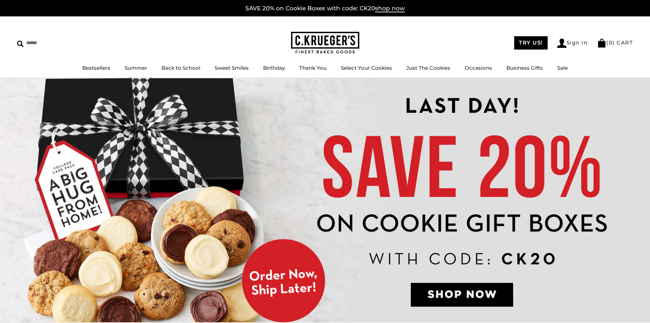 The image size is (650, 323). I want to click on span: 0, so click(611, 42).